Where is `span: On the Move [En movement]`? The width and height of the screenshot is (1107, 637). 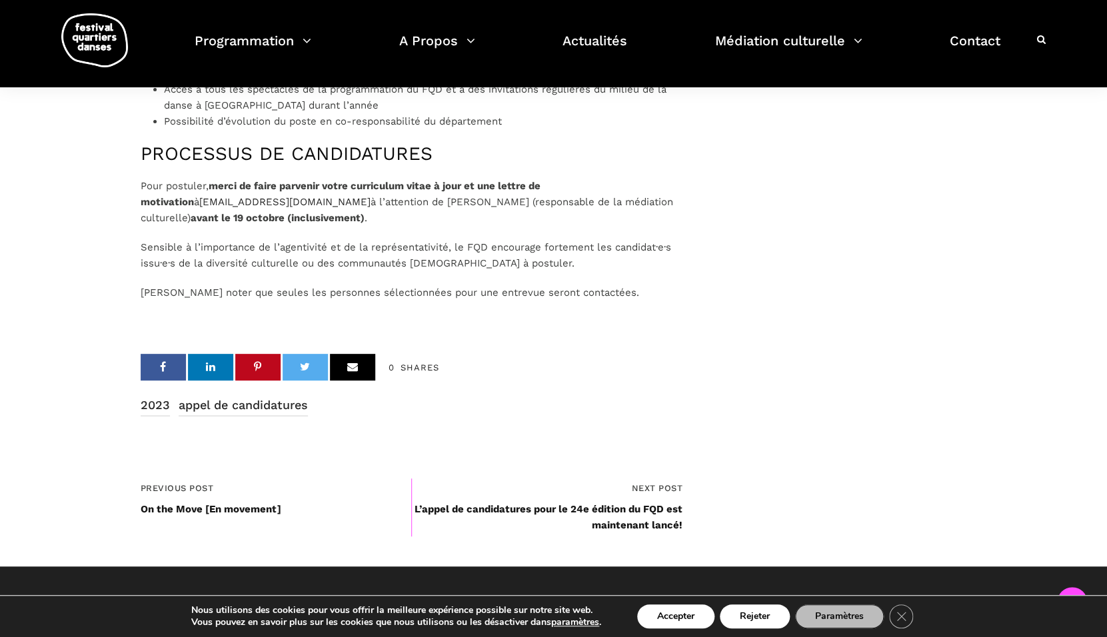
span: On the Move [En movement] is located at coordinates (211, 509).